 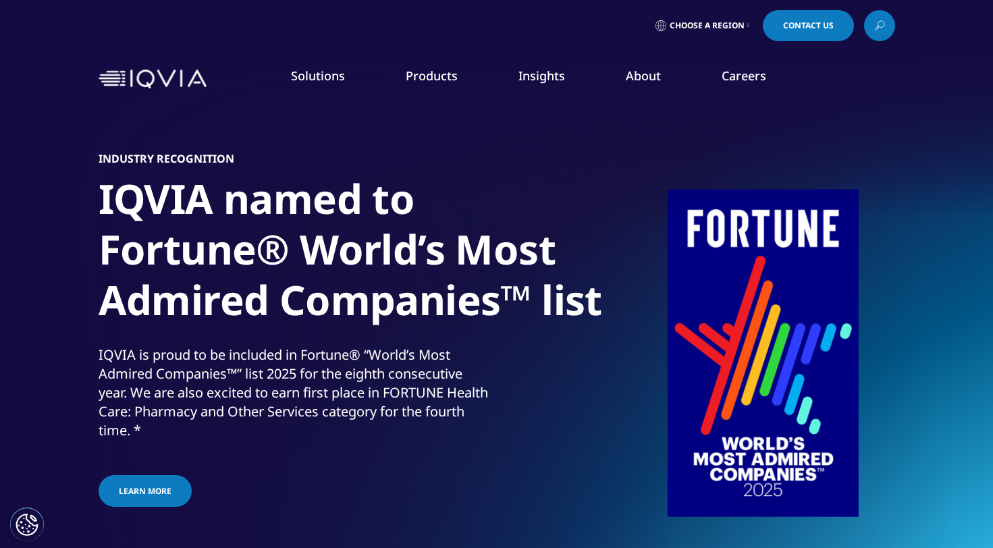 I want to click on a: Solutions, so click(x=318, y=76).